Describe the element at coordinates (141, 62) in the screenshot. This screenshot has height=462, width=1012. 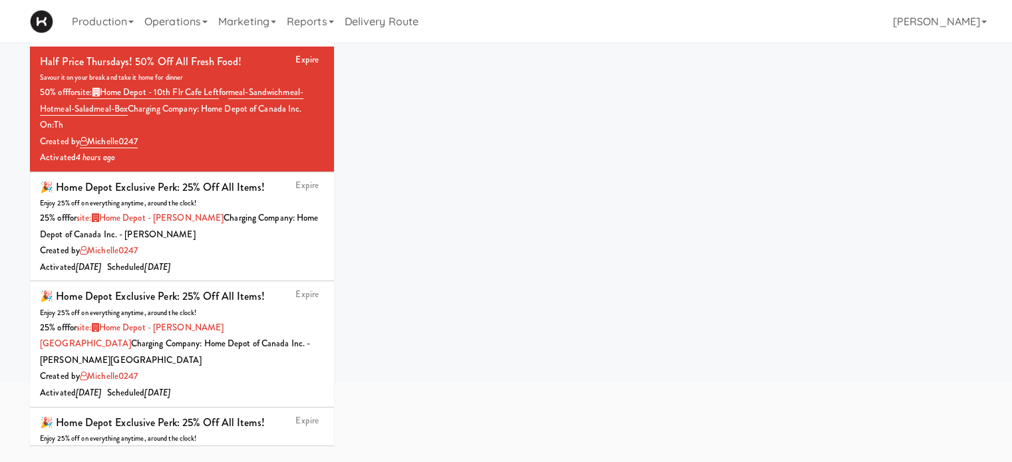
I see `div: Half Price Thursdays! 50% off all Fresh Food!` at that location.